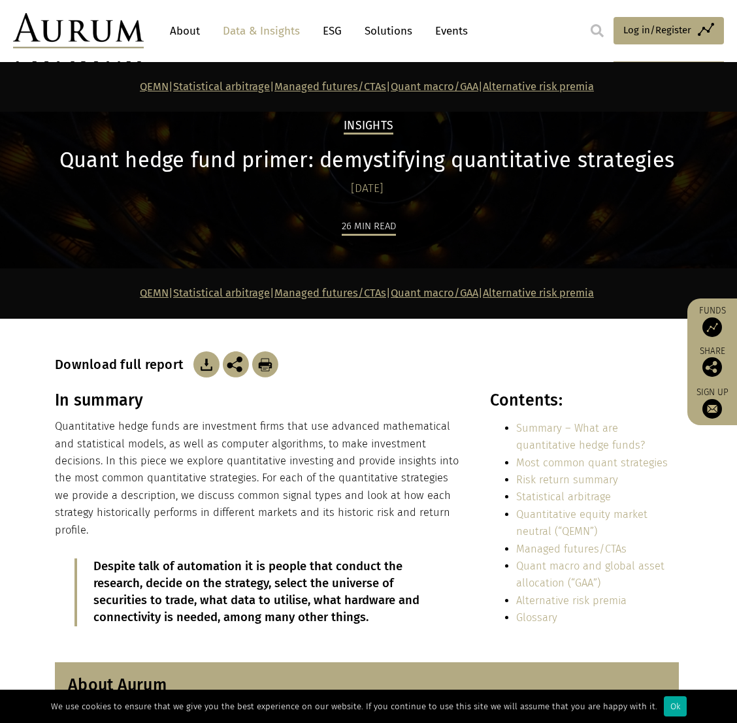 The height and width of the screenshot is (723, 737). Describe the element at coordinates (581, 523) in the screenshot. I see `a: Quantitative equity market neutral (“QEMN”)` at that location.